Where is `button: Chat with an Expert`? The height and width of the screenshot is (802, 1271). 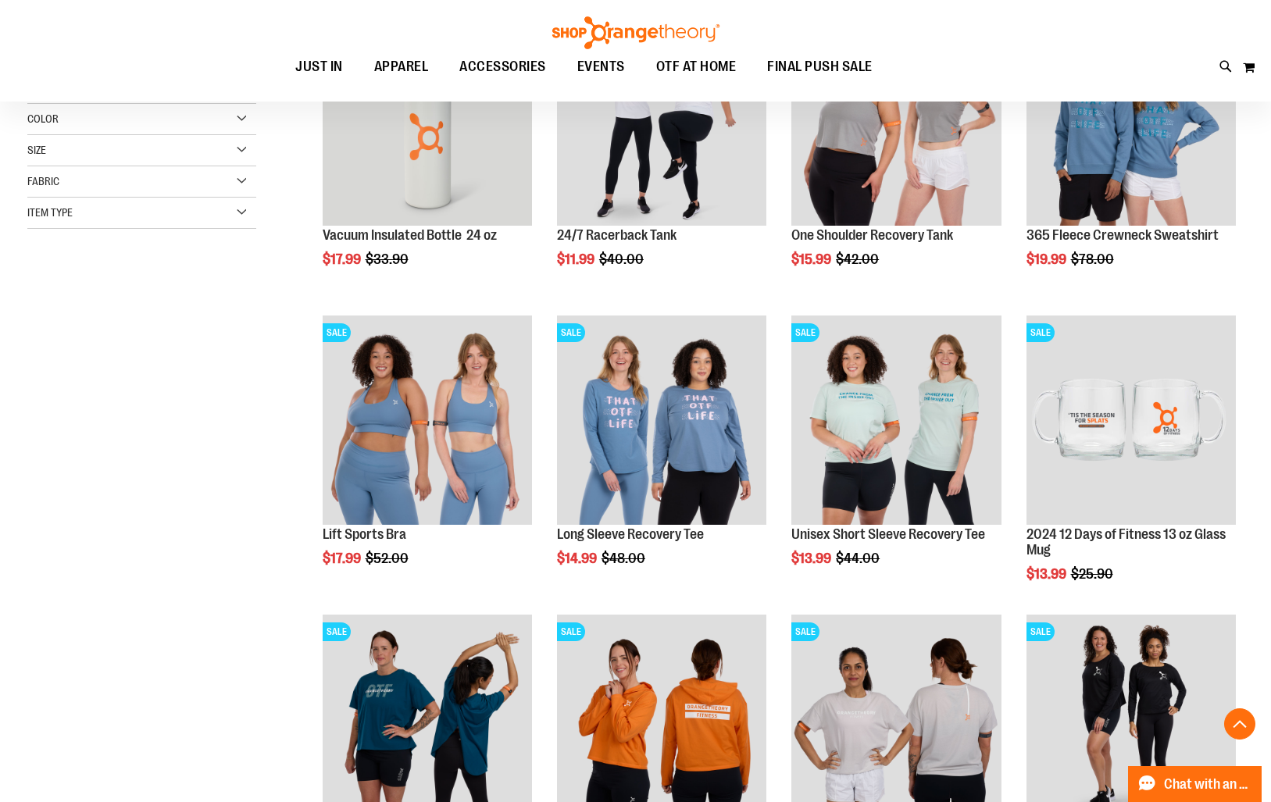
button: Chat with an Expert is located at coordinates (1195, 784).